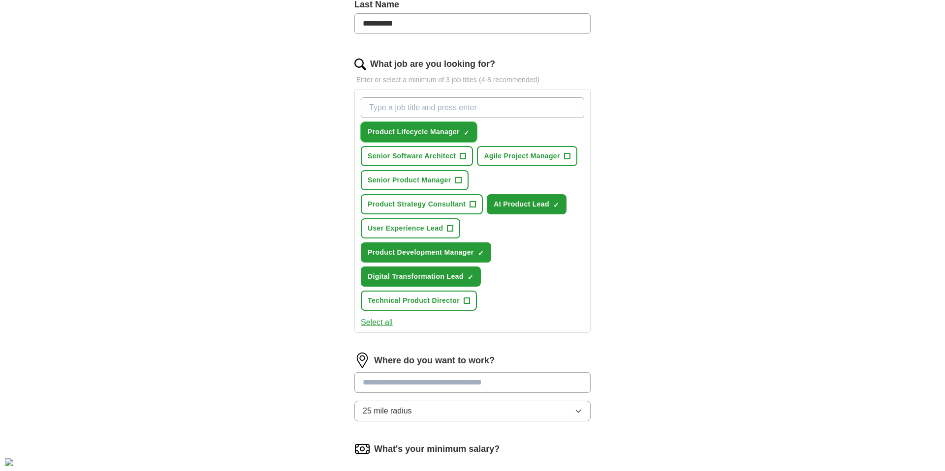 This screenshot has height=471, width=945. I want to click on img: salary.png, so click(362, 449).